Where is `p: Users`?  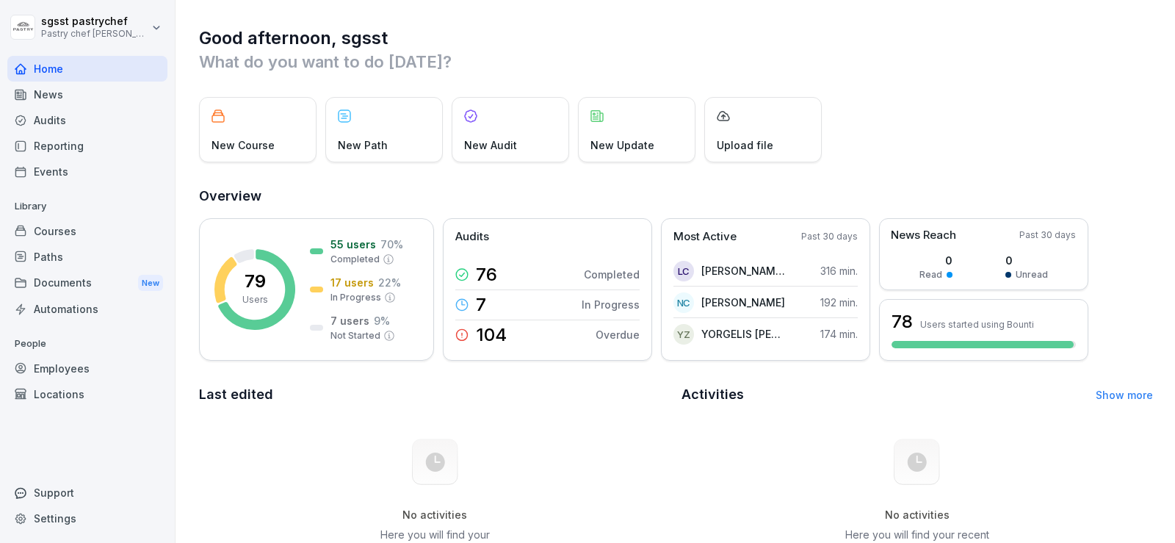 p: Users is located at coordinates (255, 300).